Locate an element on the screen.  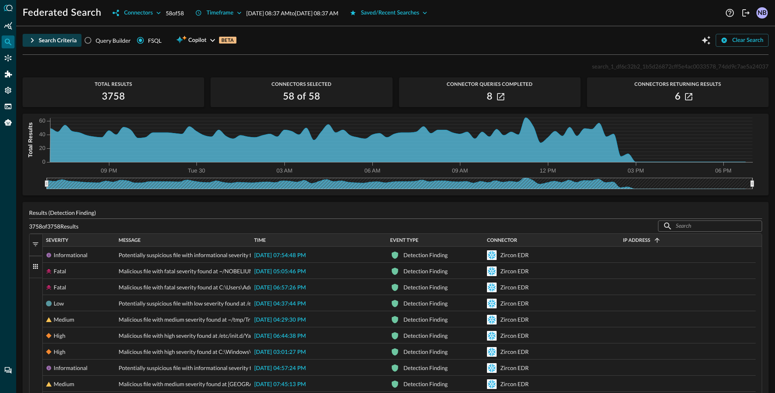
div: Saved/Recent Searches is located at coordinates (390, 13).